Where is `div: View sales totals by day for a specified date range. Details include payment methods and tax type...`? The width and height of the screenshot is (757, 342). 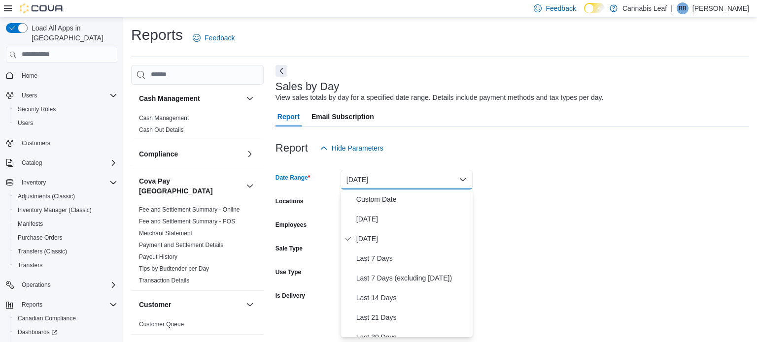
div: View sales totals by day for a specified date range. Details include payment methods and tax type... is located at coordinates (440, 98).